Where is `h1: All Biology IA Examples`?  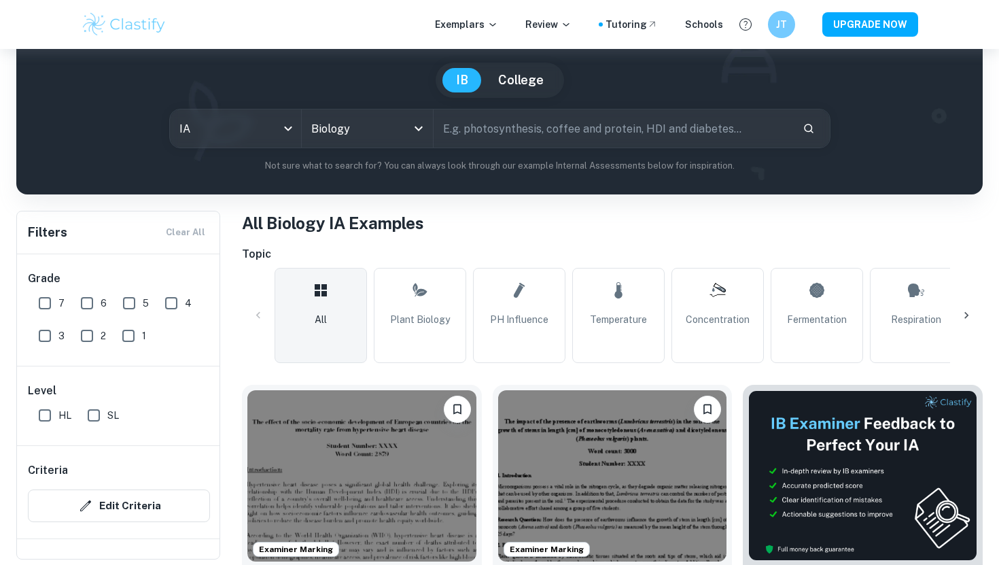 h1: All Biology IA Examples is located at coordinates (612, 223).